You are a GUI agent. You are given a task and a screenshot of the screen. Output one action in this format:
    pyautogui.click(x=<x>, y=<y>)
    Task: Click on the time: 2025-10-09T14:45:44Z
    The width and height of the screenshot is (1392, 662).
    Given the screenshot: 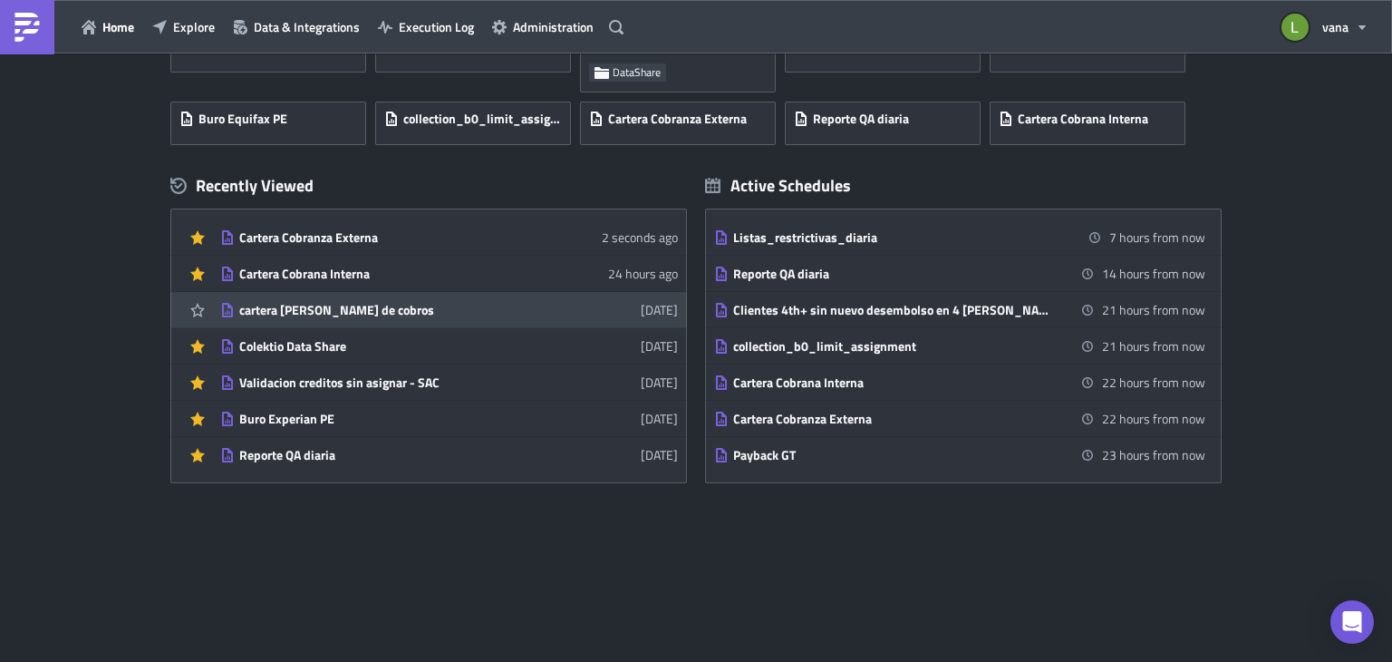 What is the action you would take?
    pyautogui.click(x=642, y=273)
    